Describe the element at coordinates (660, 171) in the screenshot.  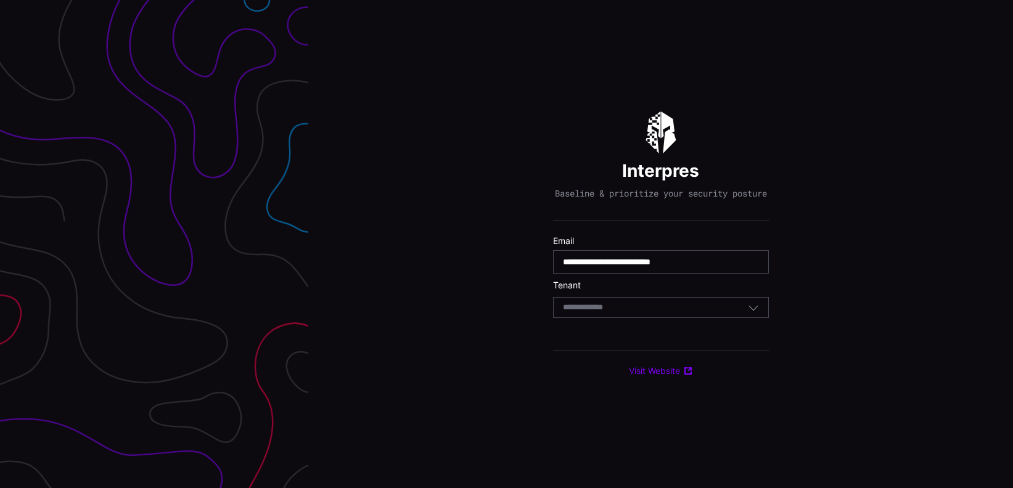
I see `h1: Interpres` at that location.